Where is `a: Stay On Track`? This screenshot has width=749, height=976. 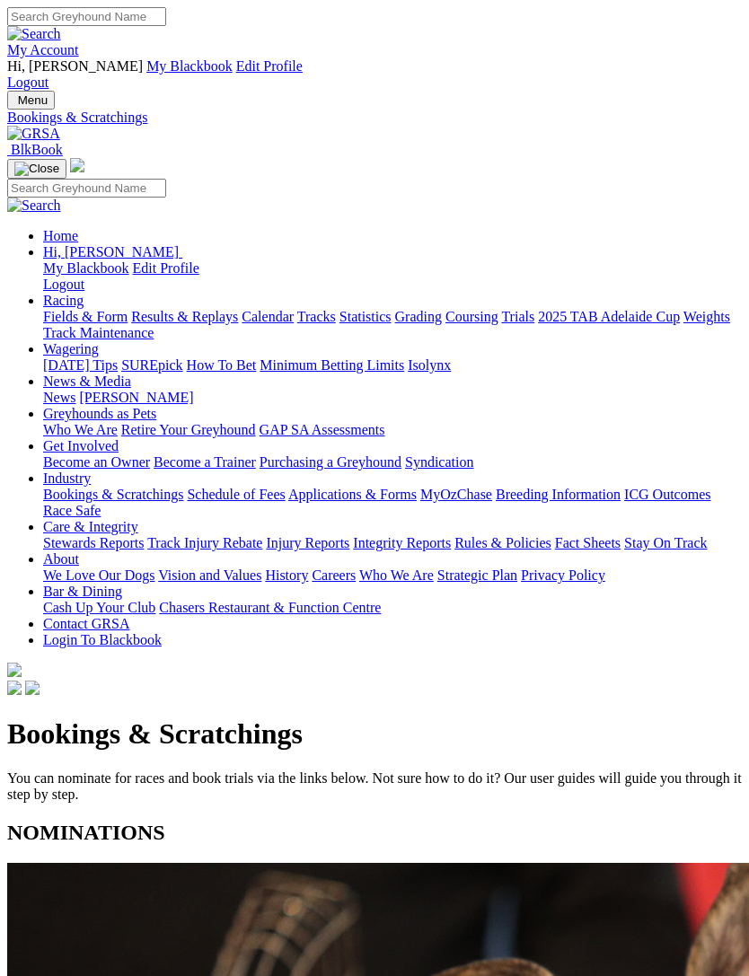
a: Stay On Track is located at coordinates (666, 543).